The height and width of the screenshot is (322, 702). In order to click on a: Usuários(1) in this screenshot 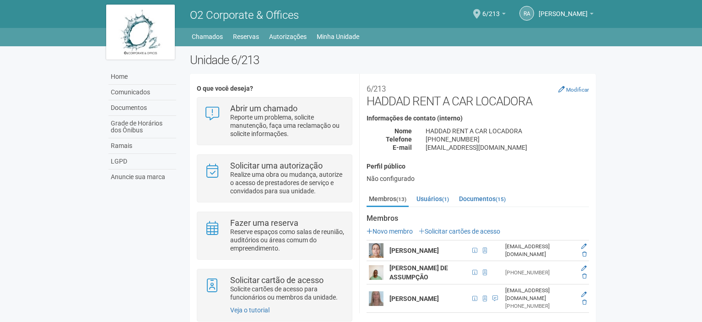, I will do `click(433, 199)`.